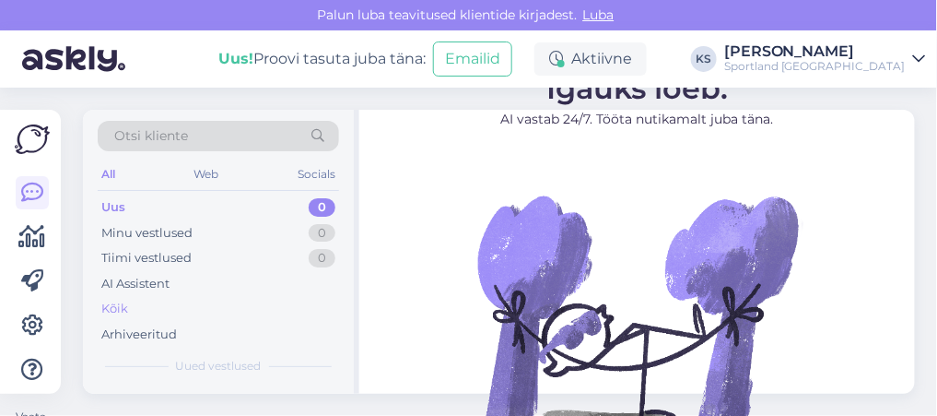 Image resolution: width=937 pixels, height=416 pixels. I want to click on p: AI vastab 24/7. Tööta nutikamalt juba täna., so click(637, 119).